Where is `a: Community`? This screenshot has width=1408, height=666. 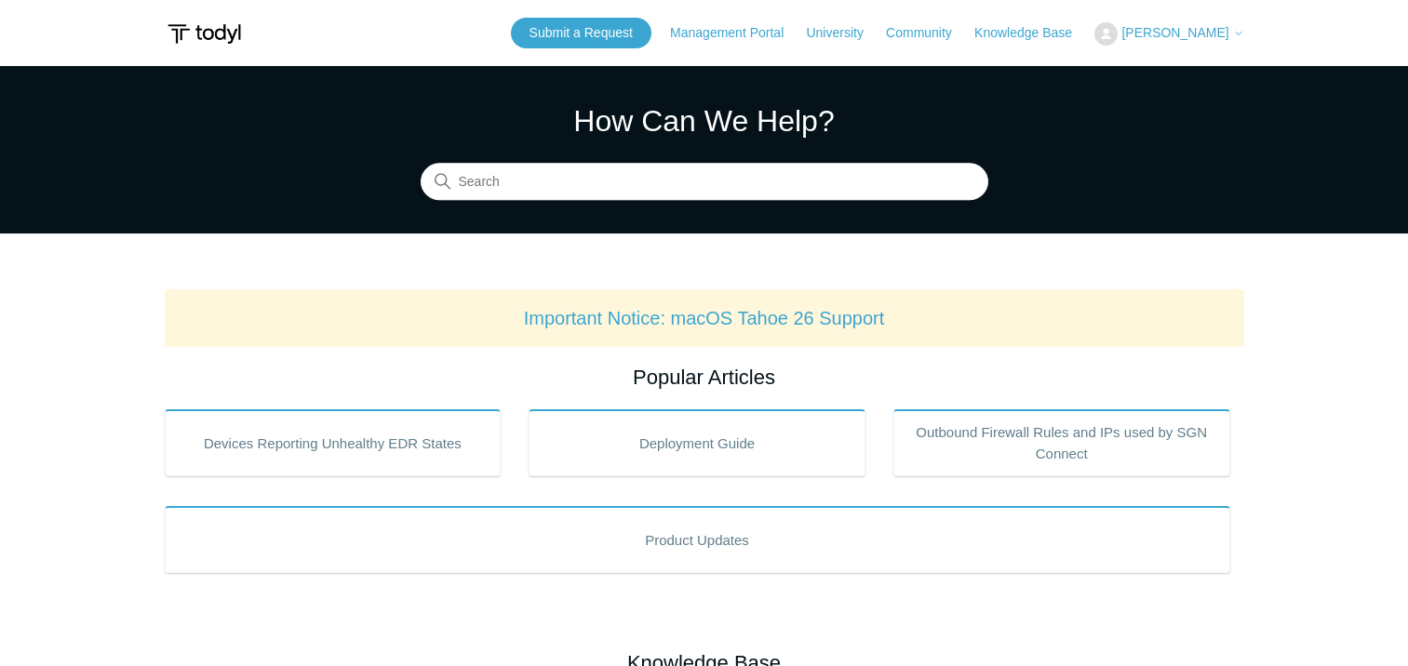
a: Community is located at coordinates (928, 33).